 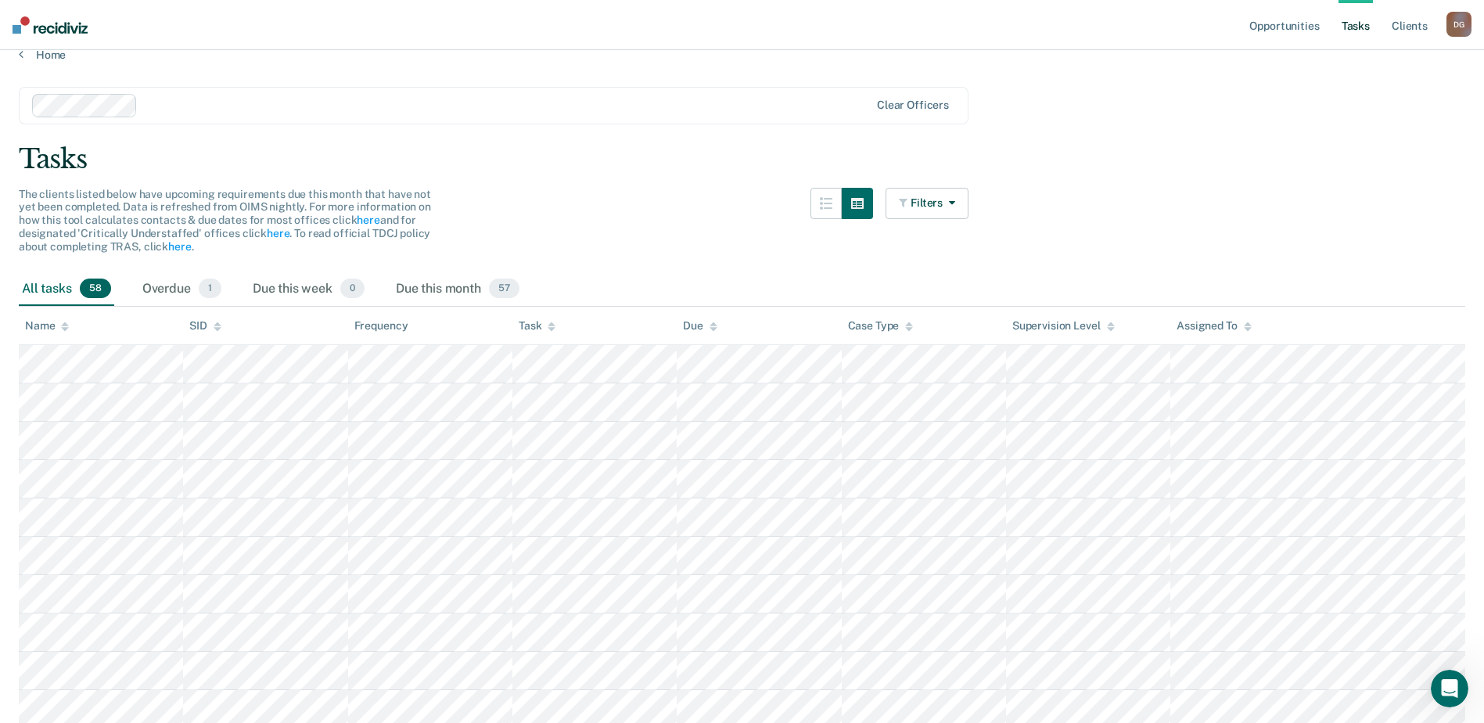 I want to click on a: Home, so click(x=741, y=55).